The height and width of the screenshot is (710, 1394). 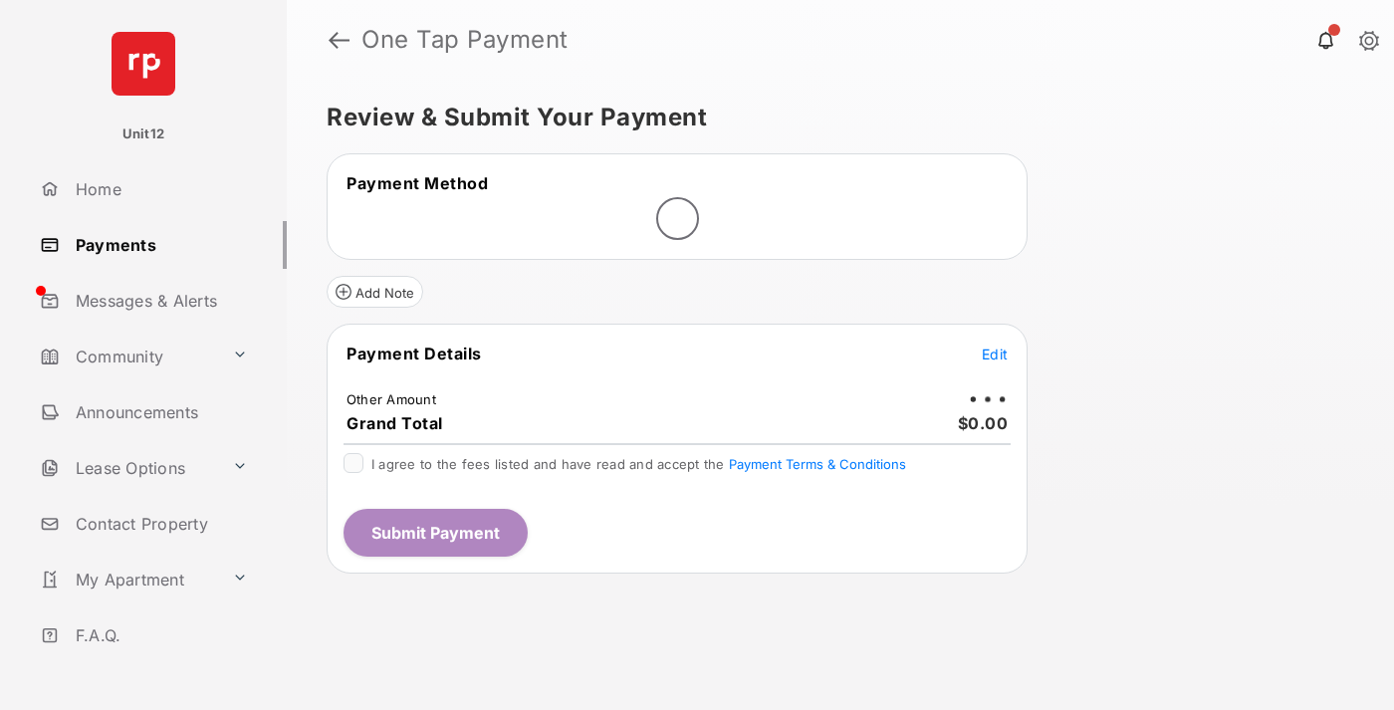 What do you see at coordinates (143, 134) in the screenshot?
I see `p: Unit12` at bounding box center [143, 134].